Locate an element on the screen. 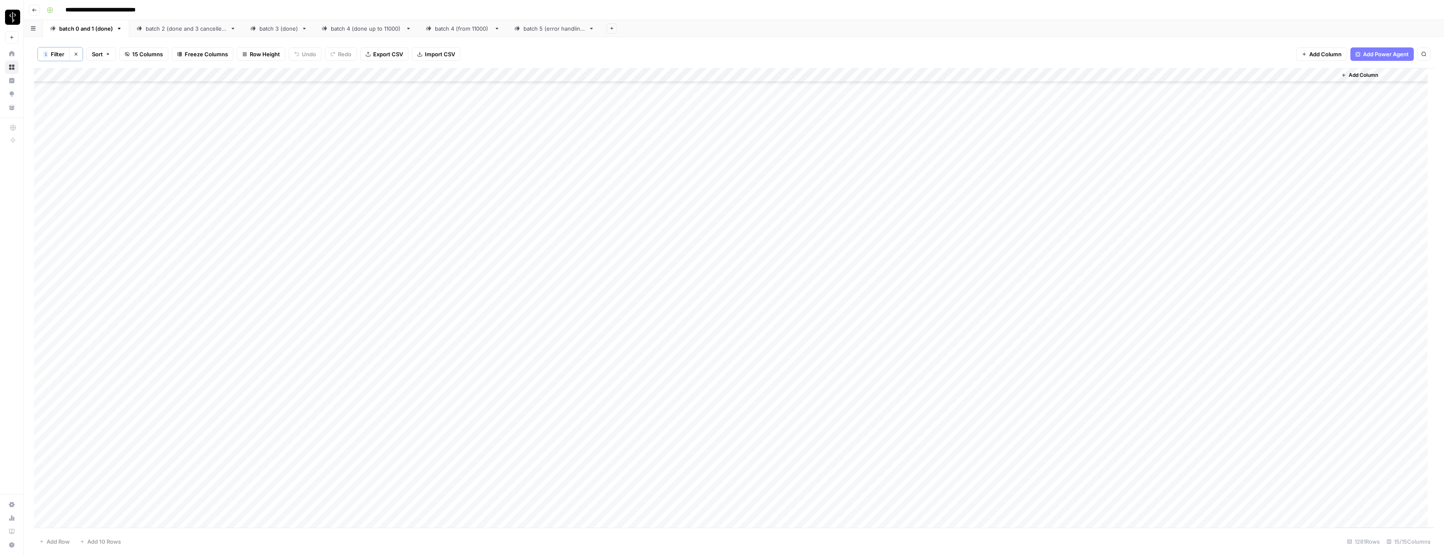 This screenshot has height=555, width=1444. button: Import CSV is located at coordinates (436, 54).